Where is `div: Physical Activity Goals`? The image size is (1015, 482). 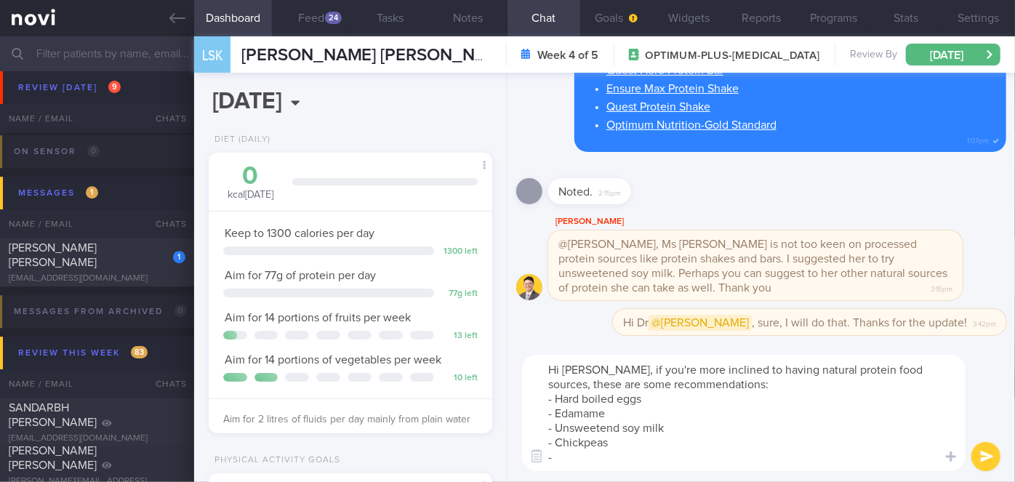 div: Physical Activity Goals is located at coordinates (274, 460).